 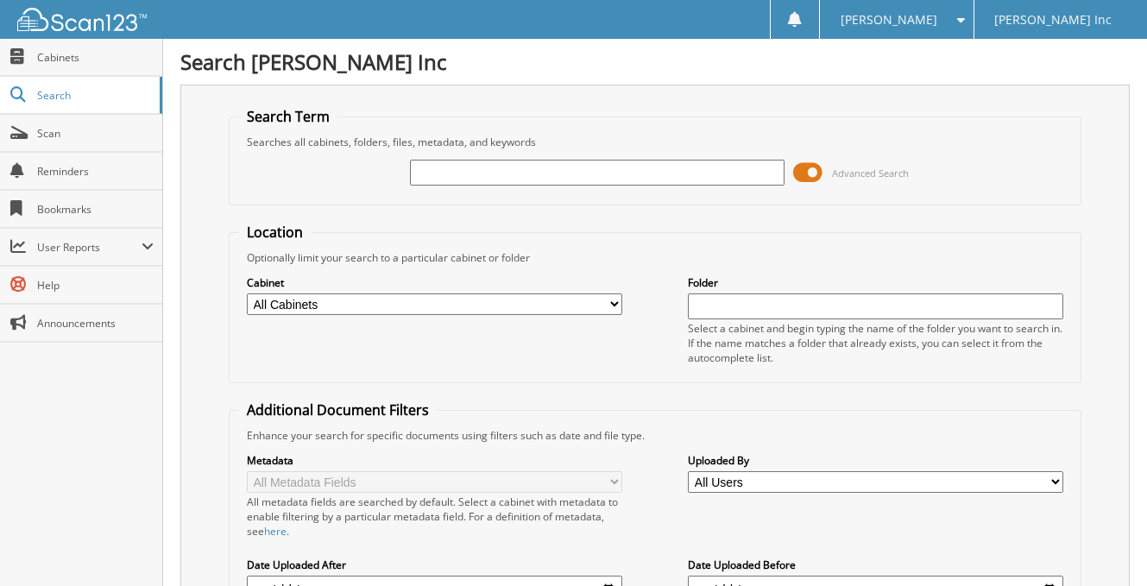 What do you see at coordinates (870, 173) in the screenshot?
I see `span: Advanced Search` at bounding box center [870, 173].